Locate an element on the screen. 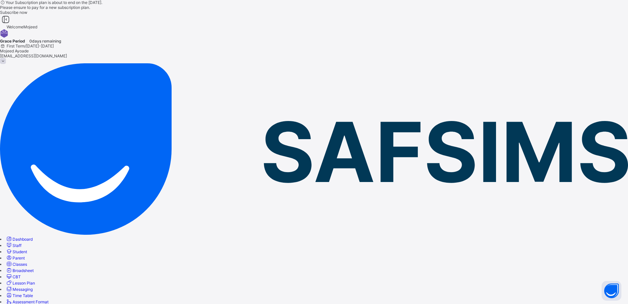 The height and width of the screenshot is (304, 628). a: Parent is located at coordinates (15, 258).